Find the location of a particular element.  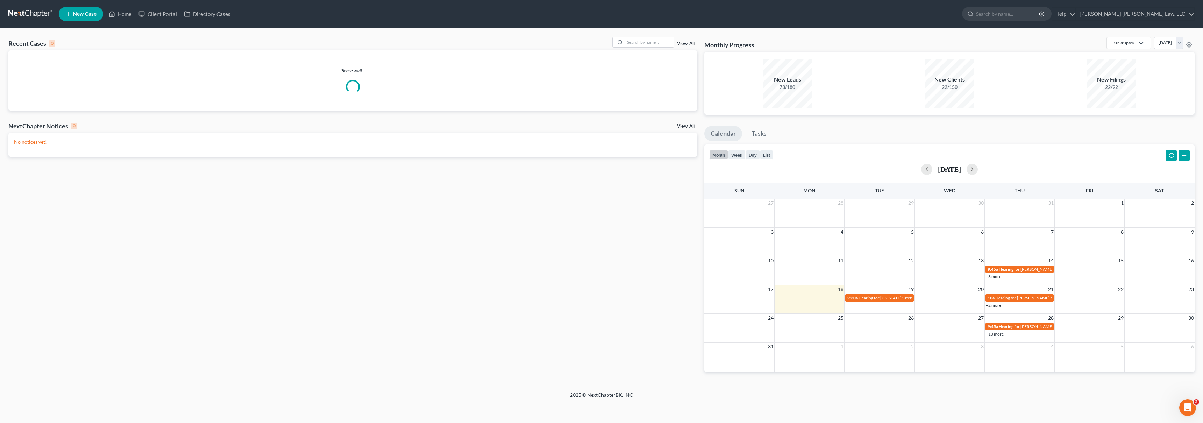

span: 13 is located at coordinates (981, 260).